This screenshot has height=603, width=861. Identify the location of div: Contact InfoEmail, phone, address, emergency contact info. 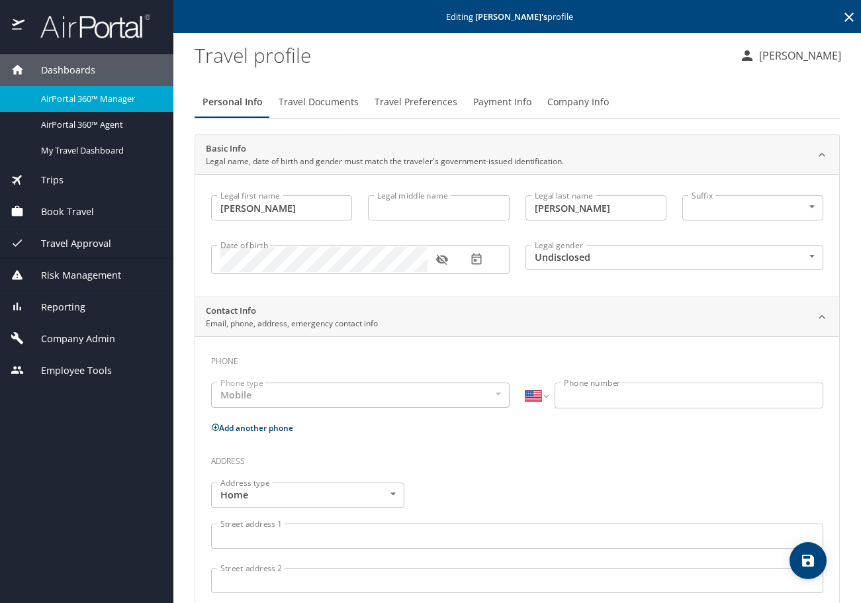
(517, 317).